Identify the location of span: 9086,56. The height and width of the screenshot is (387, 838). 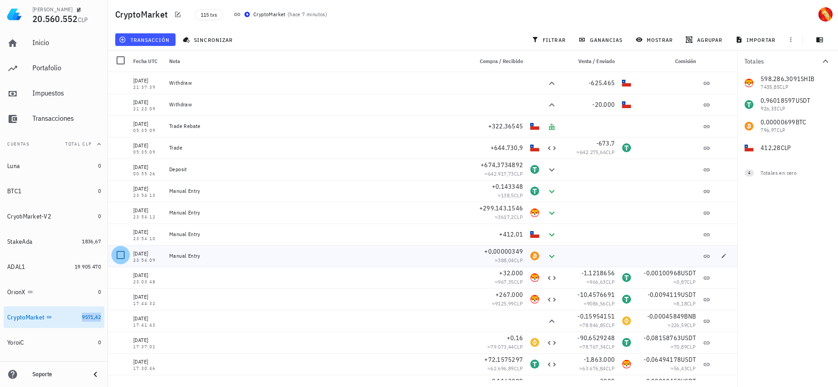
(596, 303).